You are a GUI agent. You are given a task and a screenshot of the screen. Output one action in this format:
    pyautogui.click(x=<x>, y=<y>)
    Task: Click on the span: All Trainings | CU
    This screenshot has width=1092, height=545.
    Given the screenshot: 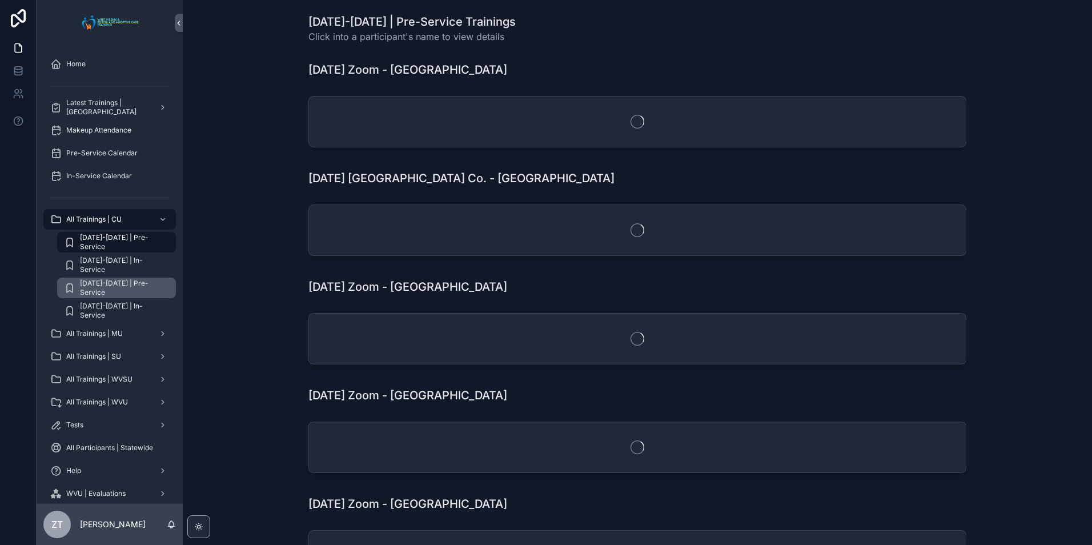 What is the action you would take?
    pyautogui.click(x=94, y=219)
    